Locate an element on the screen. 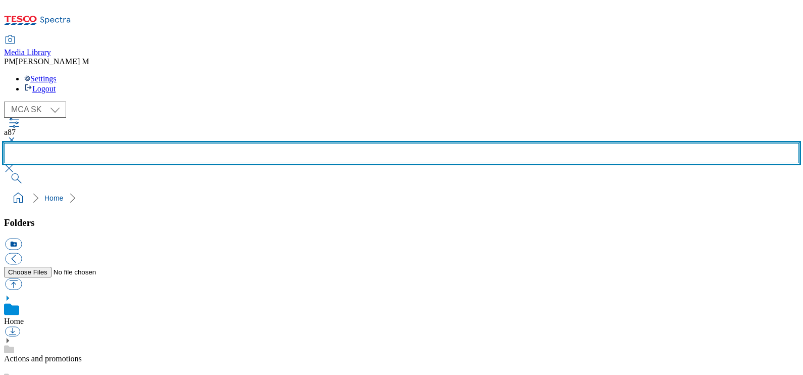 This screenshot has height=375, width=803. a: Settings is located at coordinates (40, 78).